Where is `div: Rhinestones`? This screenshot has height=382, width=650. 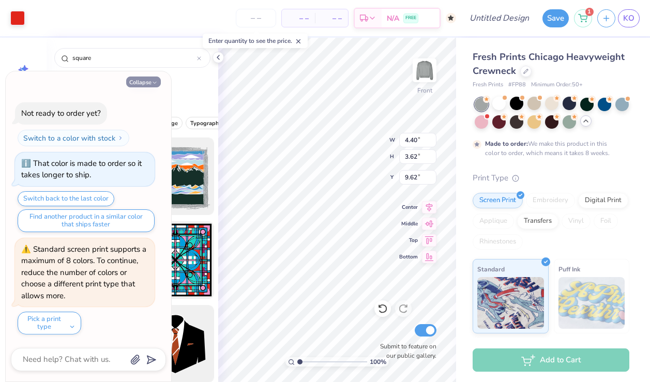 div: Rhinestones is located at coordinates (497, 242).